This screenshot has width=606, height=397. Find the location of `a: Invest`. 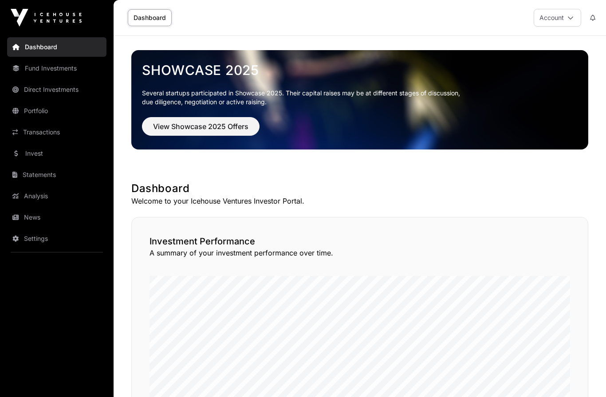

a: Invest is located at coordinates (57, 154).